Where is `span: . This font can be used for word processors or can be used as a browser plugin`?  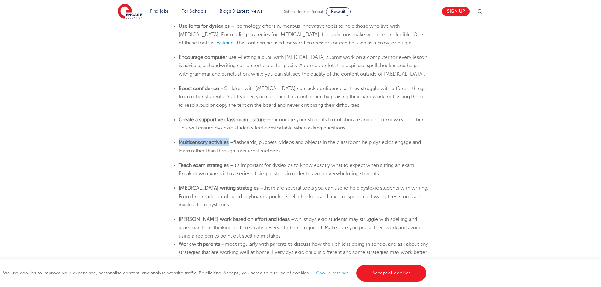
span: . This font can be used for word processors or can be used as a browser plugin is located at coordinates (323, 43).